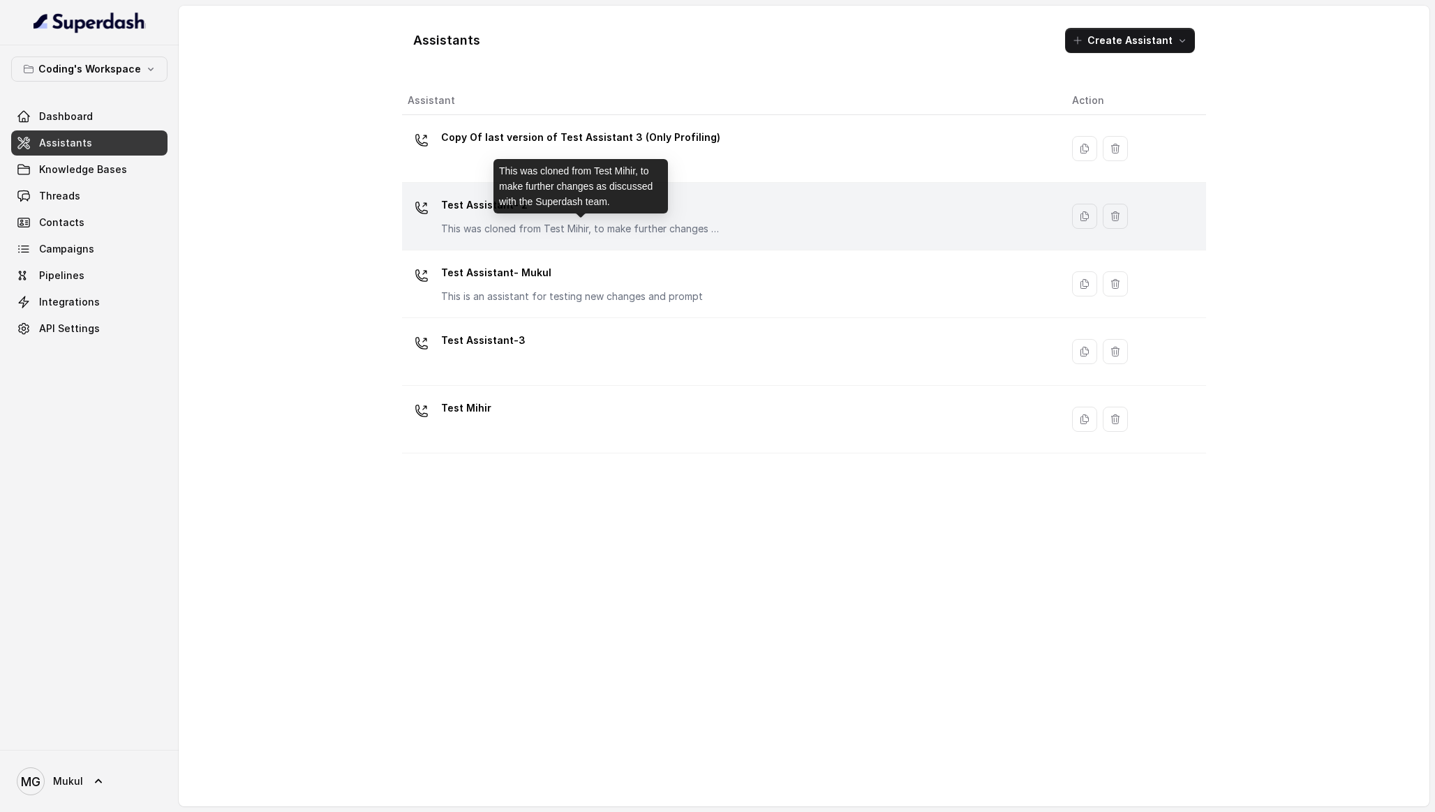 This screenshot has width=1435, height=812. What do you see at coordinates (483, 341) in the screenshot?
I see `p: Test Assistant-3` at bounding box center [483, 341].